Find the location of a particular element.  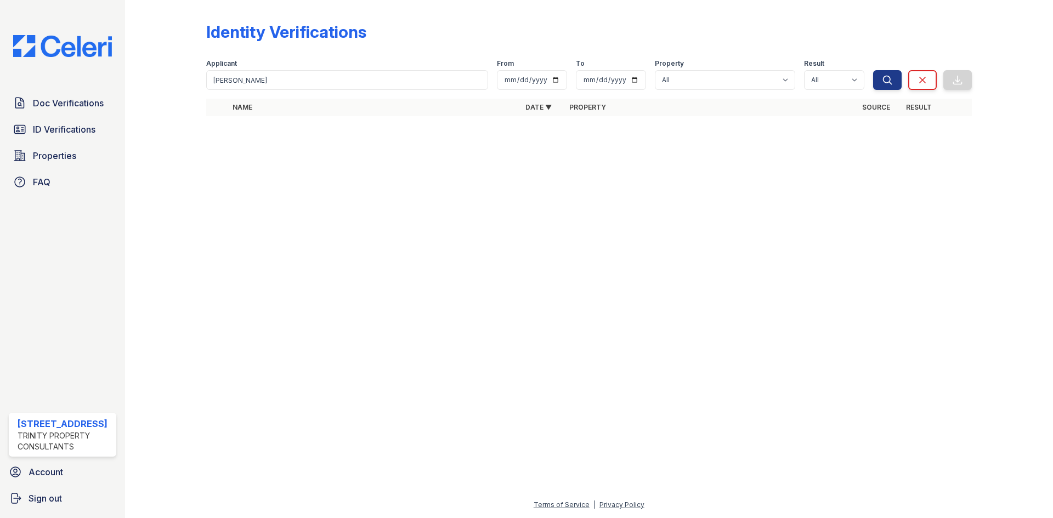

label: To is located at coordinates (580, 64).